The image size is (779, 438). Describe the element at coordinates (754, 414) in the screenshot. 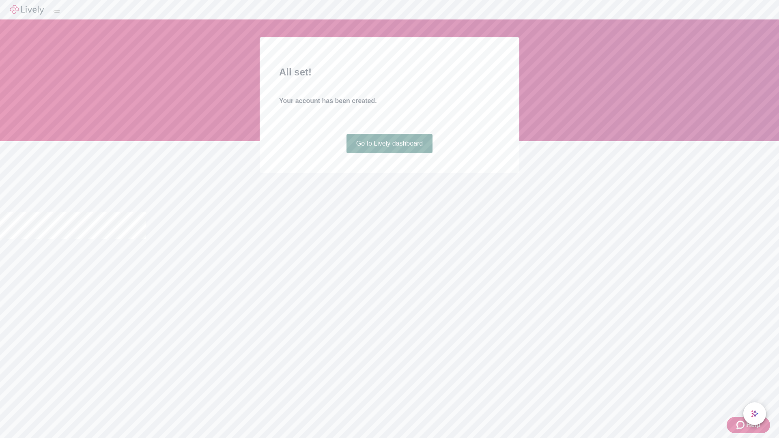

I see `button: chat` at that location.